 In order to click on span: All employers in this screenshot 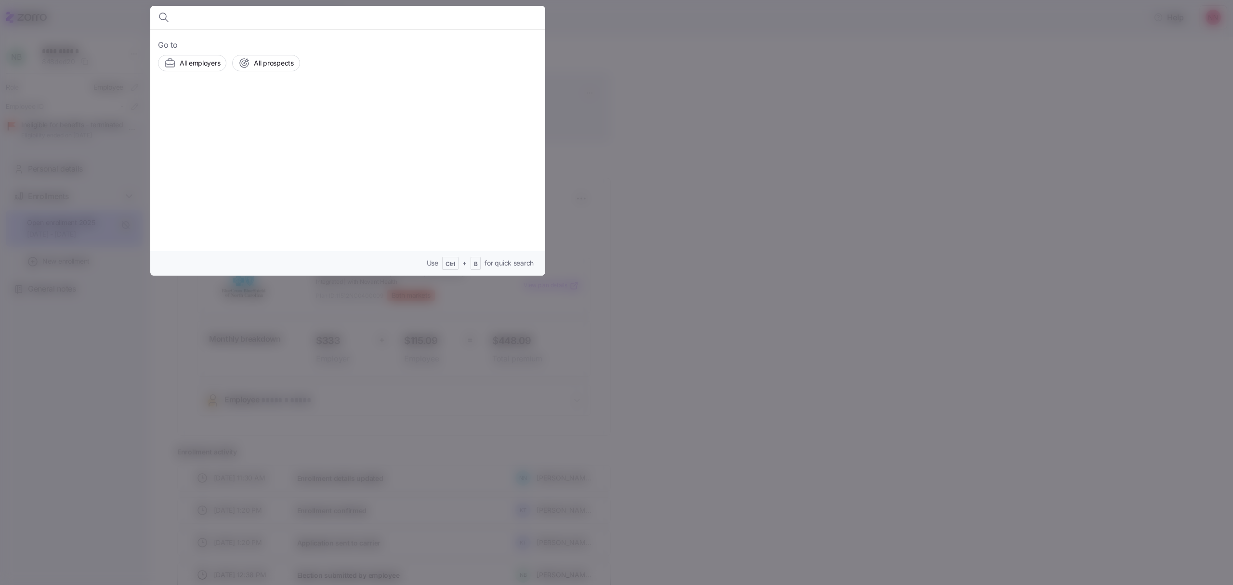, I will do `click(200, 63)`.